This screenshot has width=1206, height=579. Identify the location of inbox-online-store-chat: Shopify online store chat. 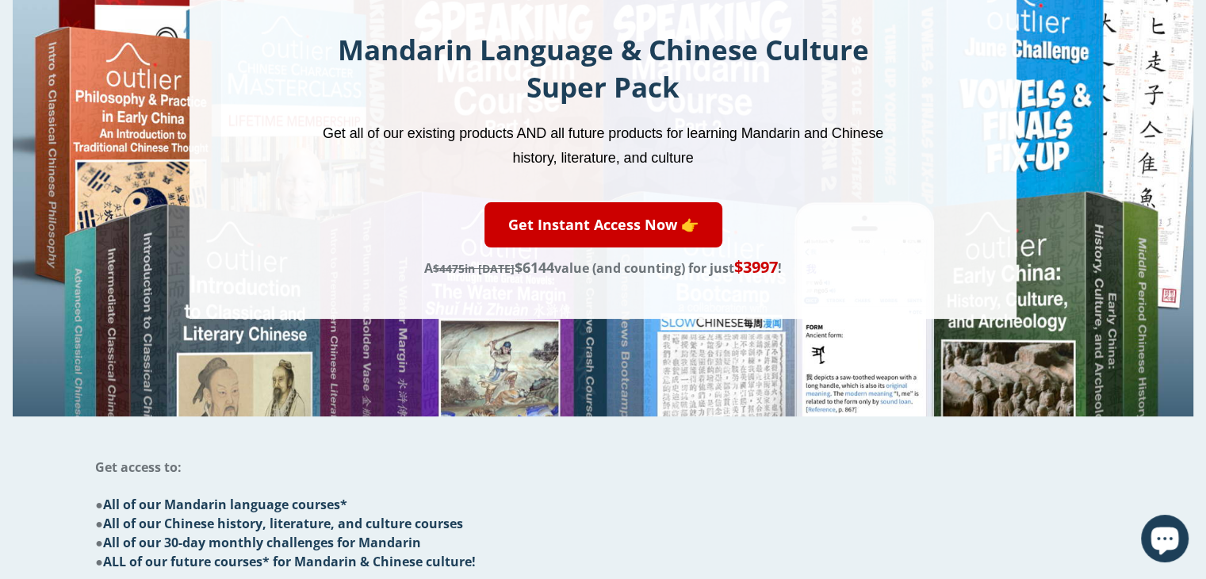
(1164, 540).